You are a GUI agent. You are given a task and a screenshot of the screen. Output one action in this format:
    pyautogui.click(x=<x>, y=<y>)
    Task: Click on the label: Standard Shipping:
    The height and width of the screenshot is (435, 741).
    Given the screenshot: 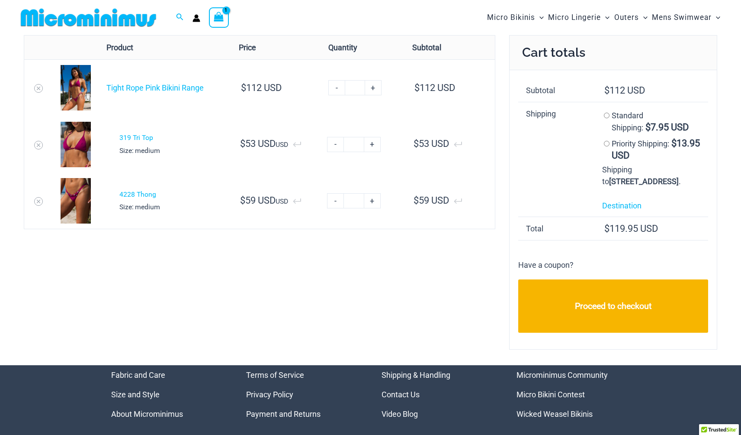 What is the action you would take?
    pyautogui.click(x=651, y=121)
    